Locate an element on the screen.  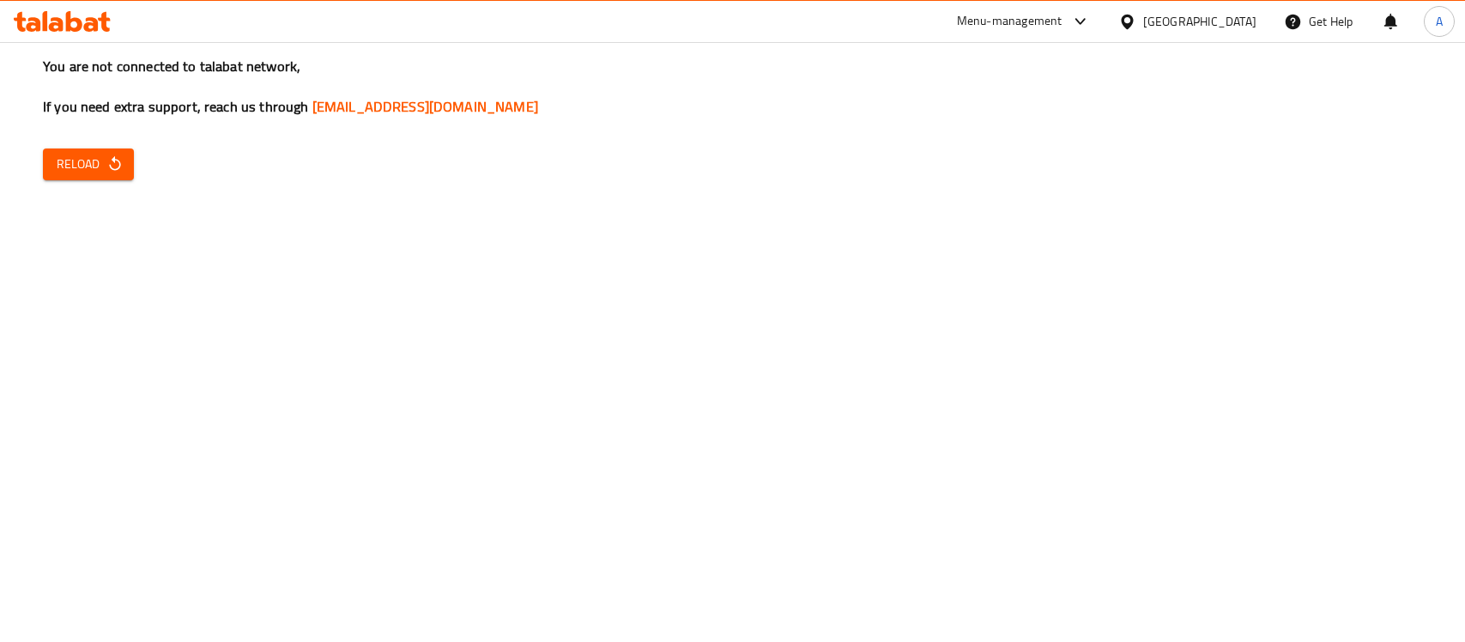
span: Reload is located at coordinates (88, 164).